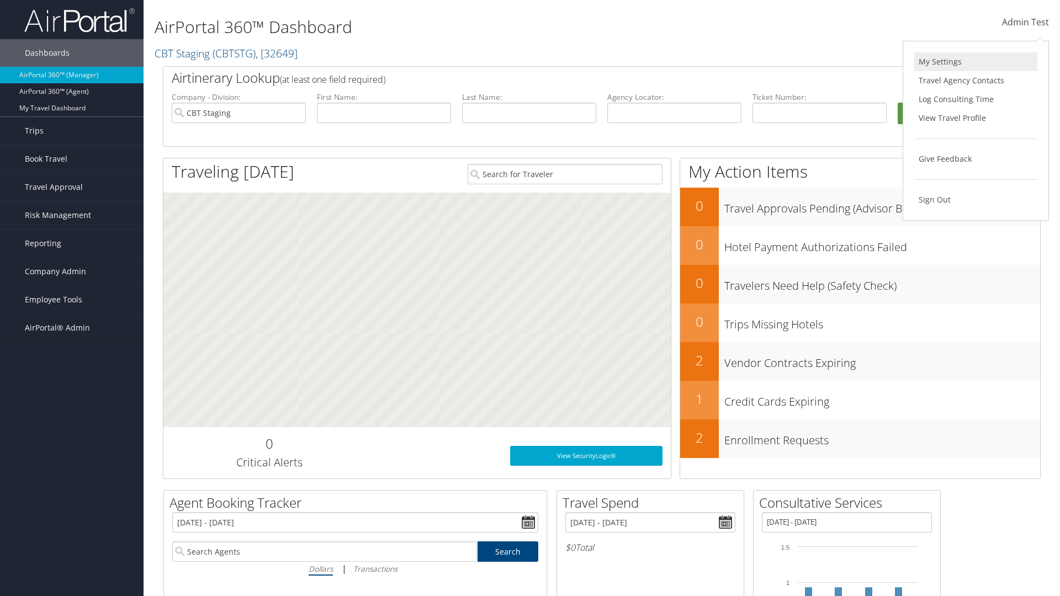 The width and height of the screenshot is (1060, 596). I want to click on a: View SecurityLogic®, so click(587, 456).